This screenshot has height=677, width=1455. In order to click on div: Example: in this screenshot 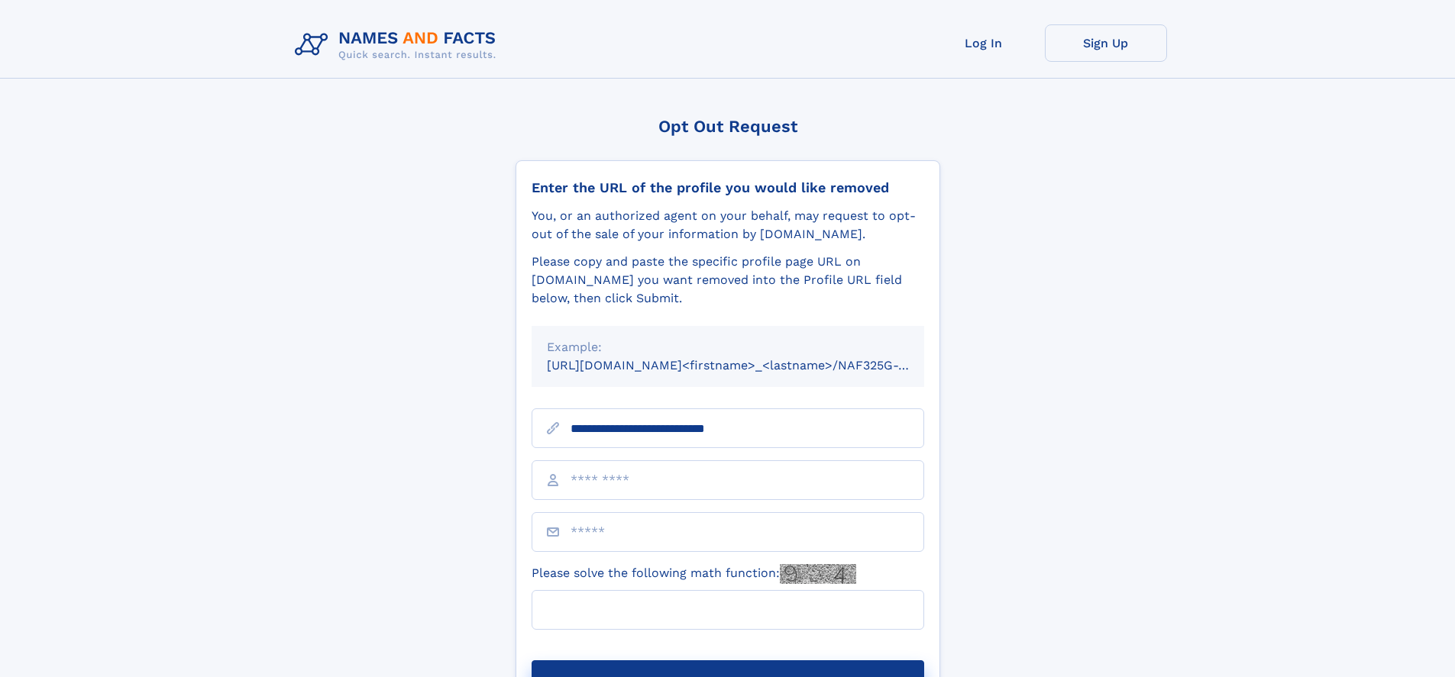, I will do `click(728, 347)`.